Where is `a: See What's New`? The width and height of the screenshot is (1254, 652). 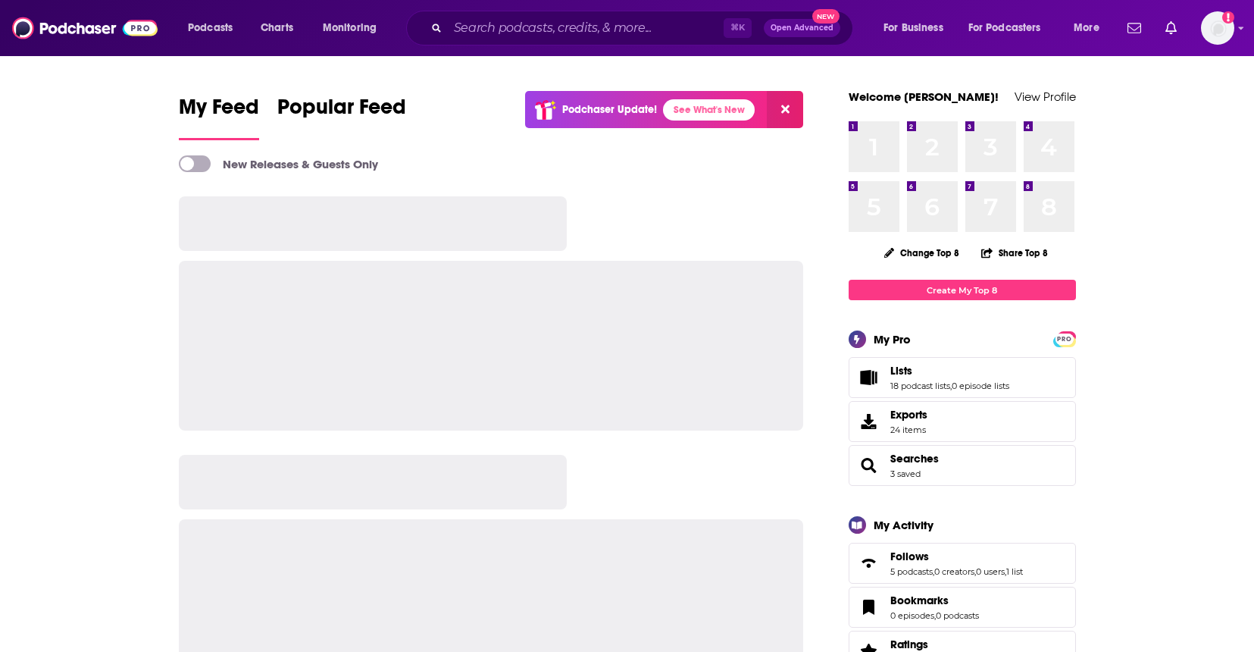
a: See What's New is located at coordinates (709, 110).